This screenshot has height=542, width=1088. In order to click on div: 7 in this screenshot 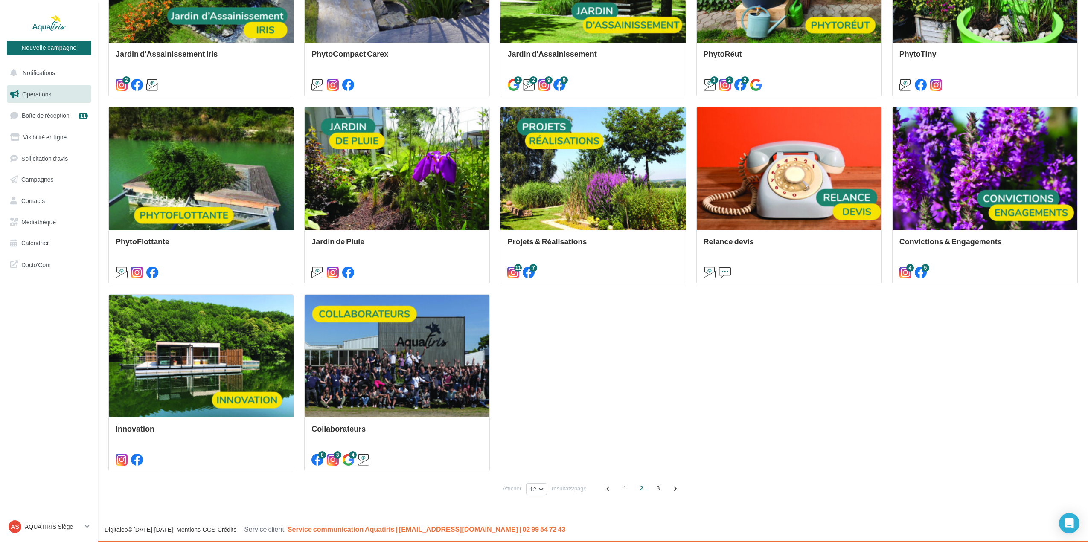, I will do `click(533, 268)`.